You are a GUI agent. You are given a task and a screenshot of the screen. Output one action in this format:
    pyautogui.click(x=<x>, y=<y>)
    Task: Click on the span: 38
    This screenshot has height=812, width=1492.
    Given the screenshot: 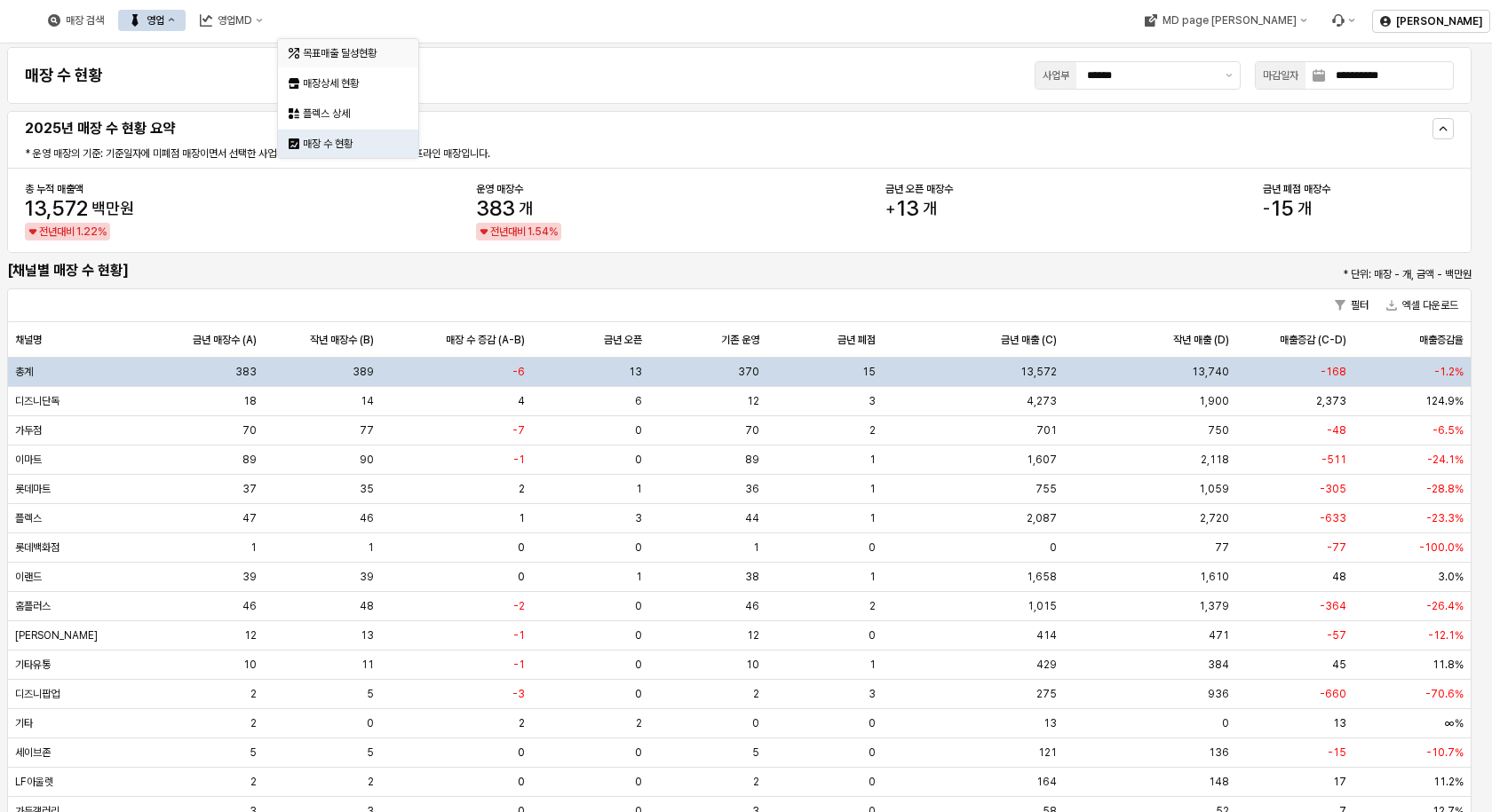 What is the action you would take?
    pyautogui.click(x=752, y=577)
    